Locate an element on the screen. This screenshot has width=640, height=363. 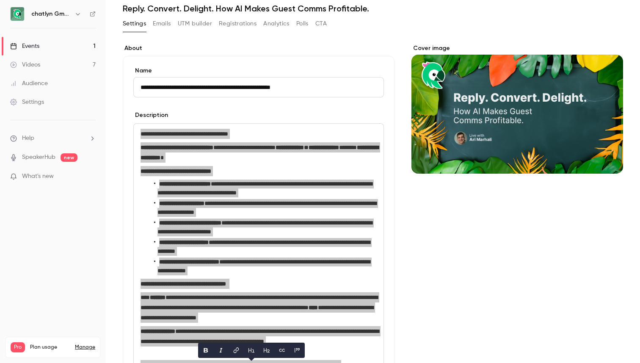
label: About is located at coordinates (259, 48).